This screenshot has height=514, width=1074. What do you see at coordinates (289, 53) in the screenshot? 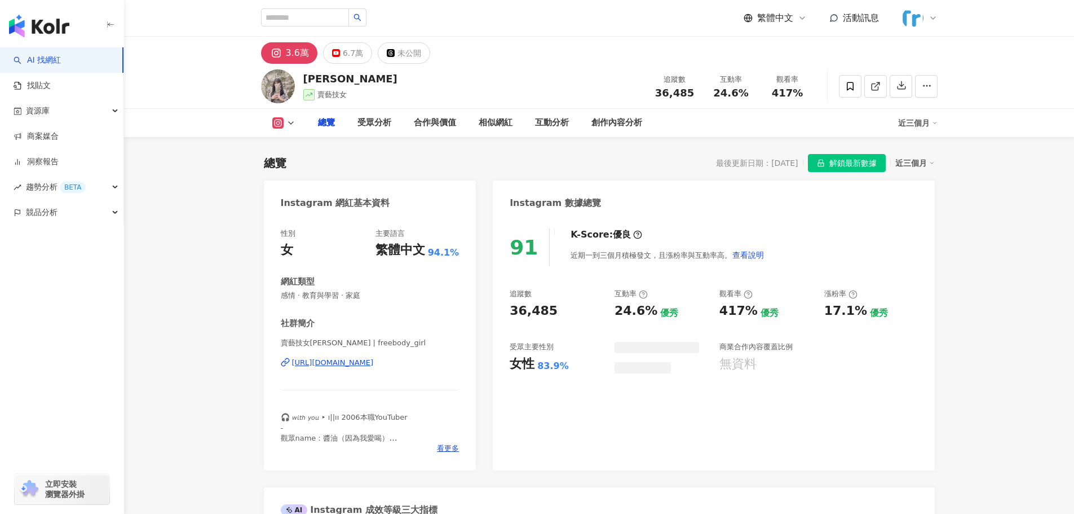
I see `button: 3.6萬` at bounding box center [289, 53].